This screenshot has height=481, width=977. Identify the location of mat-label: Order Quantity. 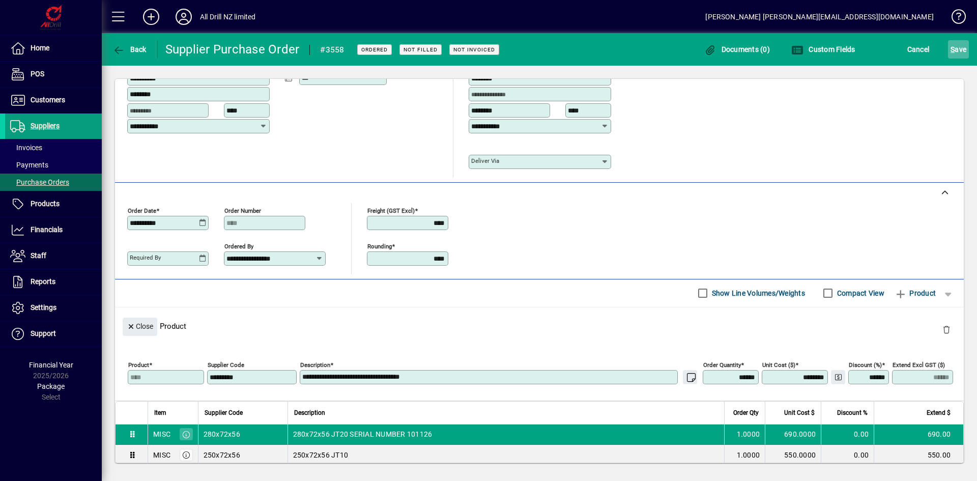
(722, 364).